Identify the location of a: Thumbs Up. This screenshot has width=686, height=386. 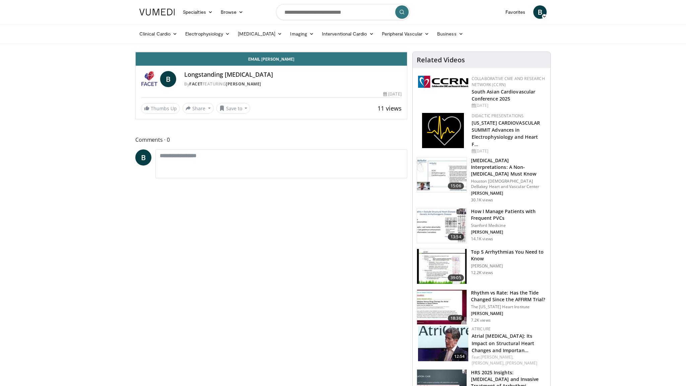
(160, 108).